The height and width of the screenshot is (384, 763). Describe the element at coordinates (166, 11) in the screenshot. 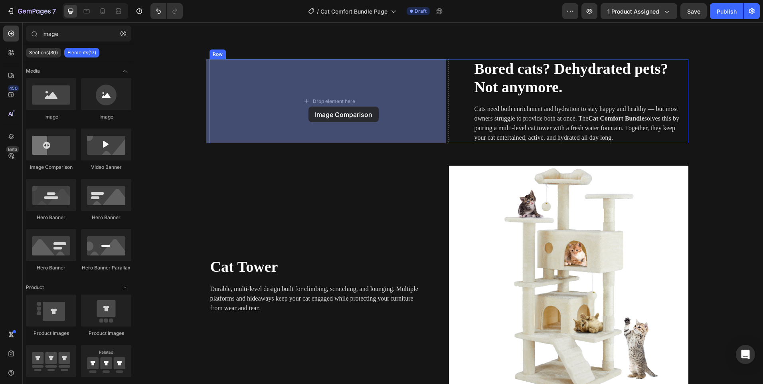

I see `div: Undo/Redo` at that location.